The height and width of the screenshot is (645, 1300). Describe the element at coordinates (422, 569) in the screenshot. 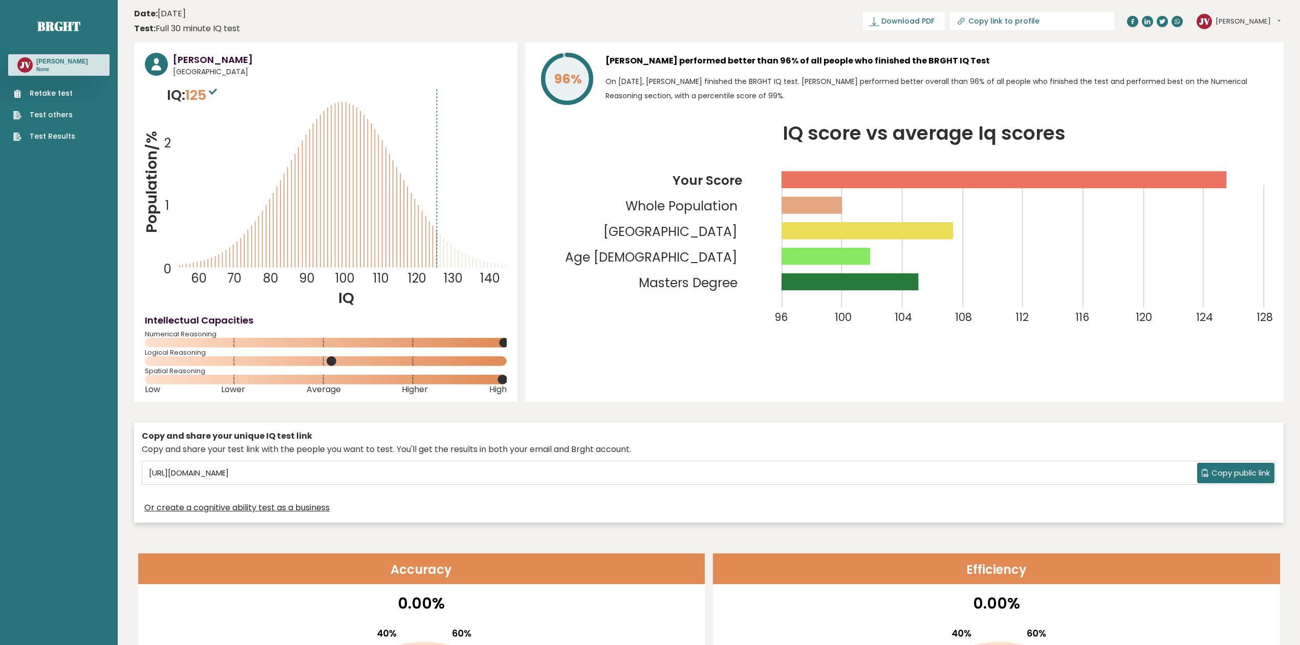

I see `header: Accuracy` at that location.